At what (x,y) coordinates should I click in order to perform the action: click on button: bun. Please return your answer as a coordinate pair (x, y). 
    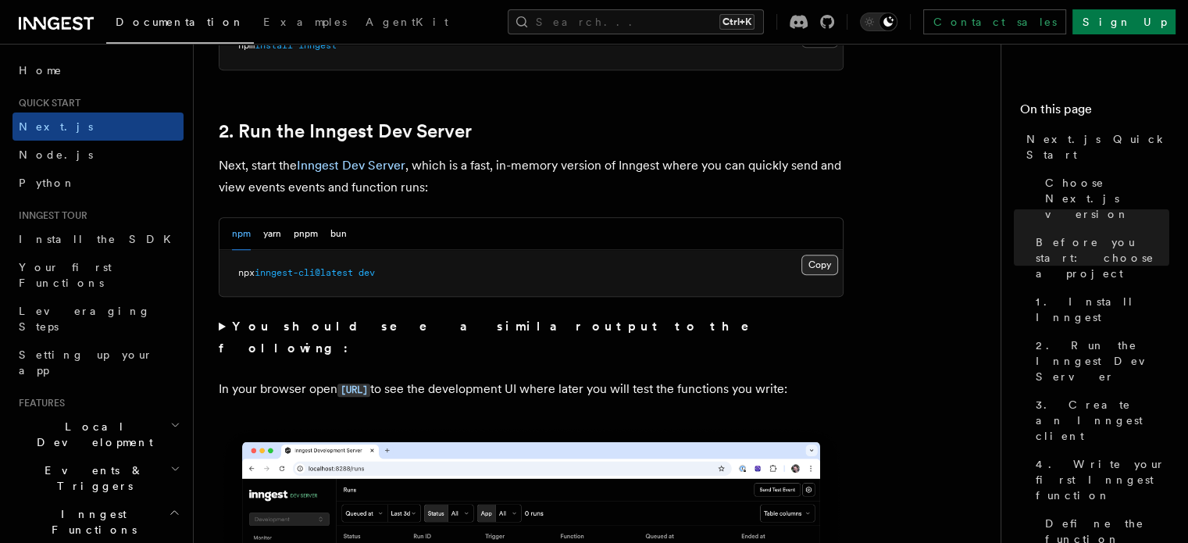
    Looking at the image, I should click on (338, 233).